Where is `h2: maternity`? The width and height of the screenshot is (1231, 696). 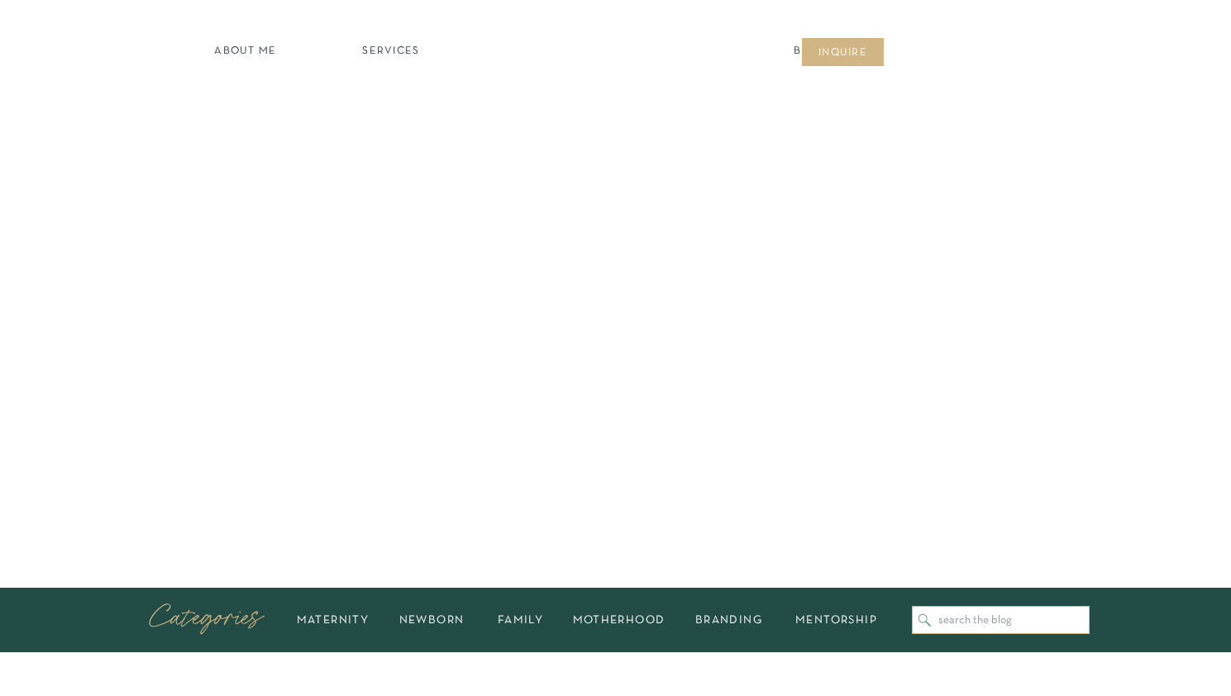
h2: maternity is located at coordinates (333, 620).